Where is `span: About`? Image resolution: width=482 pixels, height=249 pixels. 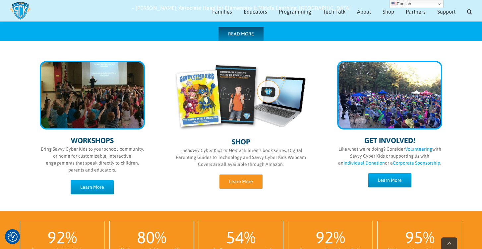 span: About is located at coordinates (364, 12).